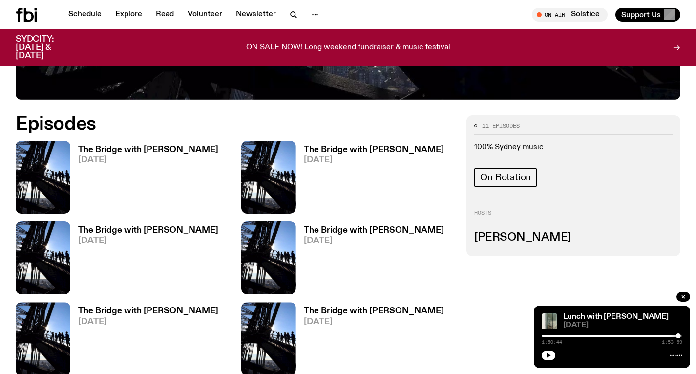 The width and height of the screenshot is (696, 374). What do you see at coordinates (165, 15) in the screenshot?
I see `a: Read` at bounding box center [165, 15].